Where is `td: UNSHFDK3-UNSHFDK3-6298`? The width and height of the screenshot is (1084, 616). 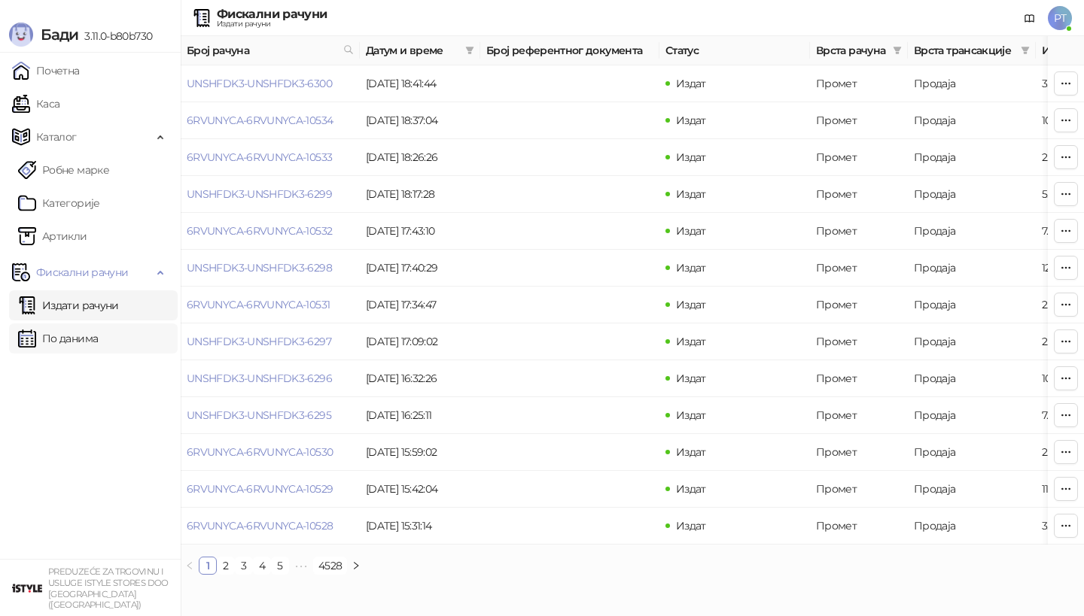
td: UNSHFDK3-UNSHFDK3-6298 is located at coordinates (270, 268).